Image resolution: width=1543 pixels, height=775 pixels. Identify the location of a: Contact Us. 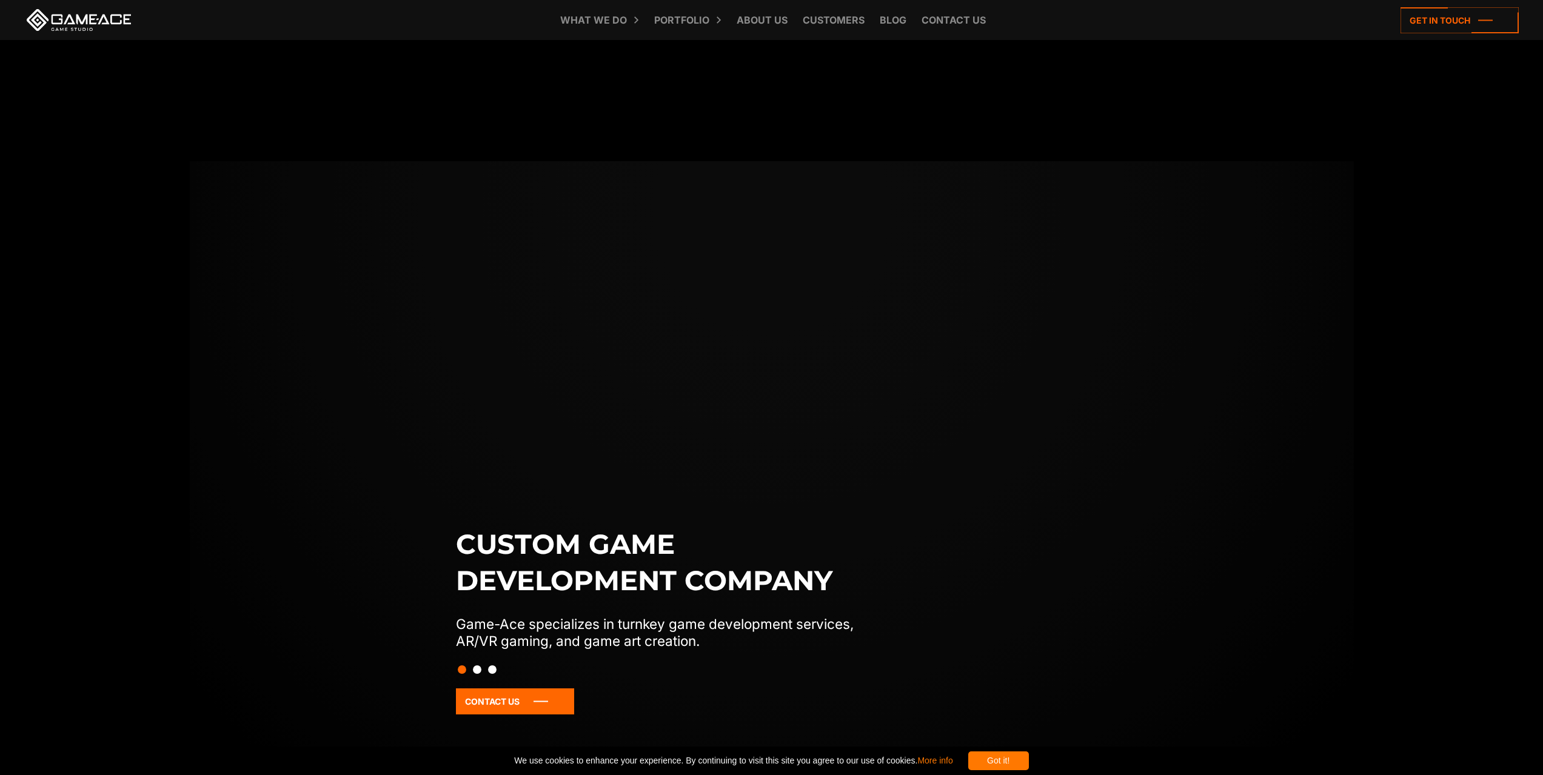
(515, 701).